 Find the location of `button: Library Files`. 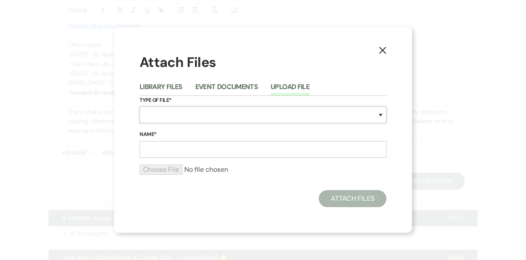

button: Library Files is located at coordinates (161, 89).